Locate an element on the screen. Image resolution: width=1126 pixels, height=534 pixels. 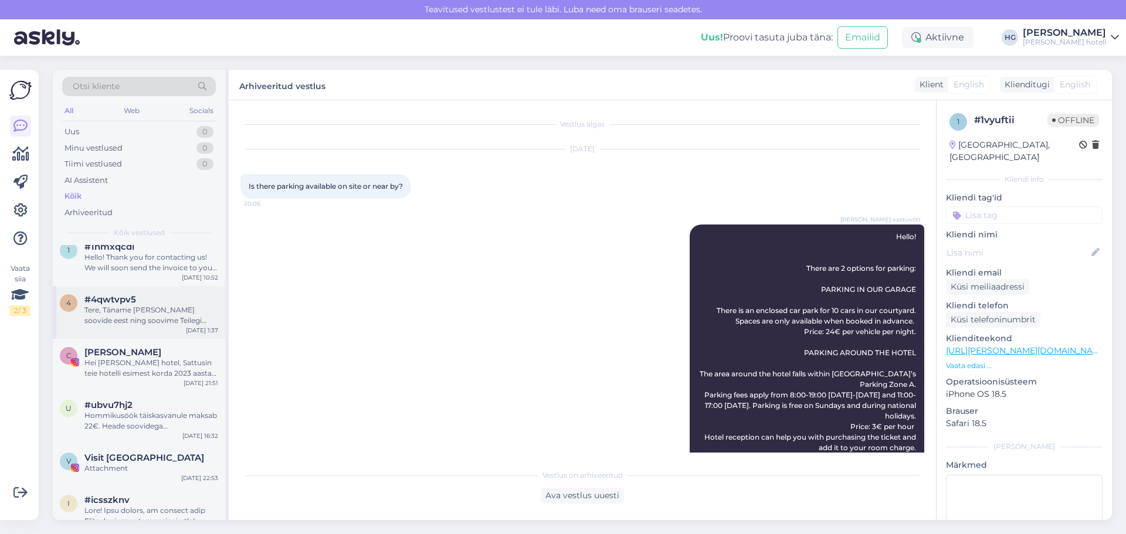
span: u is located at coordinates (69, 408).